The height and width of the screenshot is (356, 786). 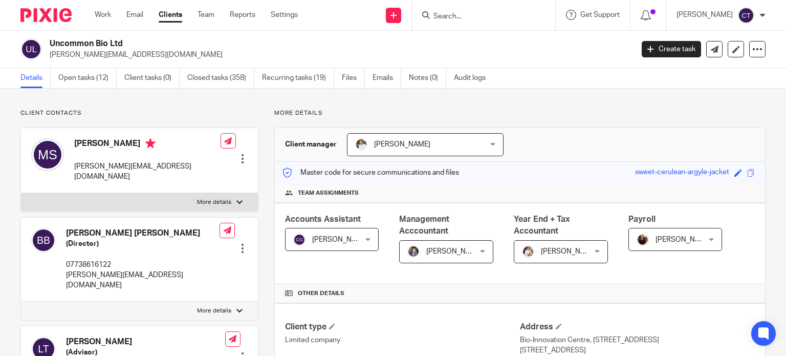 What do you see at coordinates (427, 78) in the screenshot?
I see `a: Notes (0)` at bounding box center [427, 78].